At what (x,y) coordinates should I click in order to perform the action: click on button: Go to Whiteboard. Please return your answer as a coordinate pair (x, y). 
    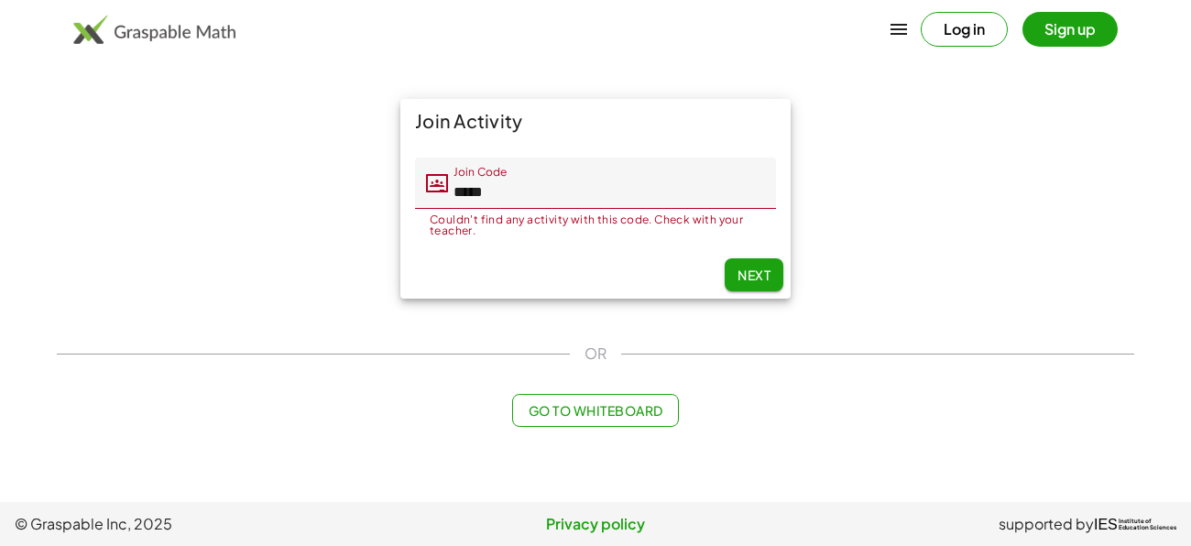
    Looking at the image, I should click on (594, 410).